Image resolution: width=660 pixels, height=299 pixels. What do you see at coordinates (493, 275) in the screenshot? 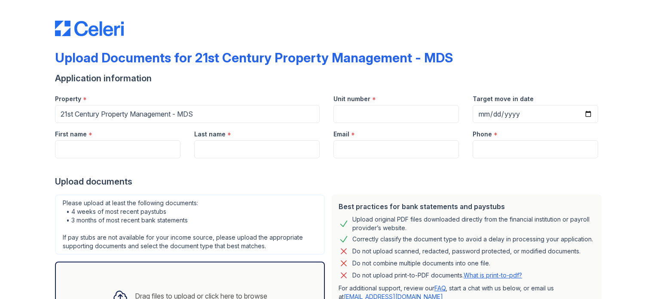
I see `a: What is print-to-pdf?` at bounding box center [493, 275].